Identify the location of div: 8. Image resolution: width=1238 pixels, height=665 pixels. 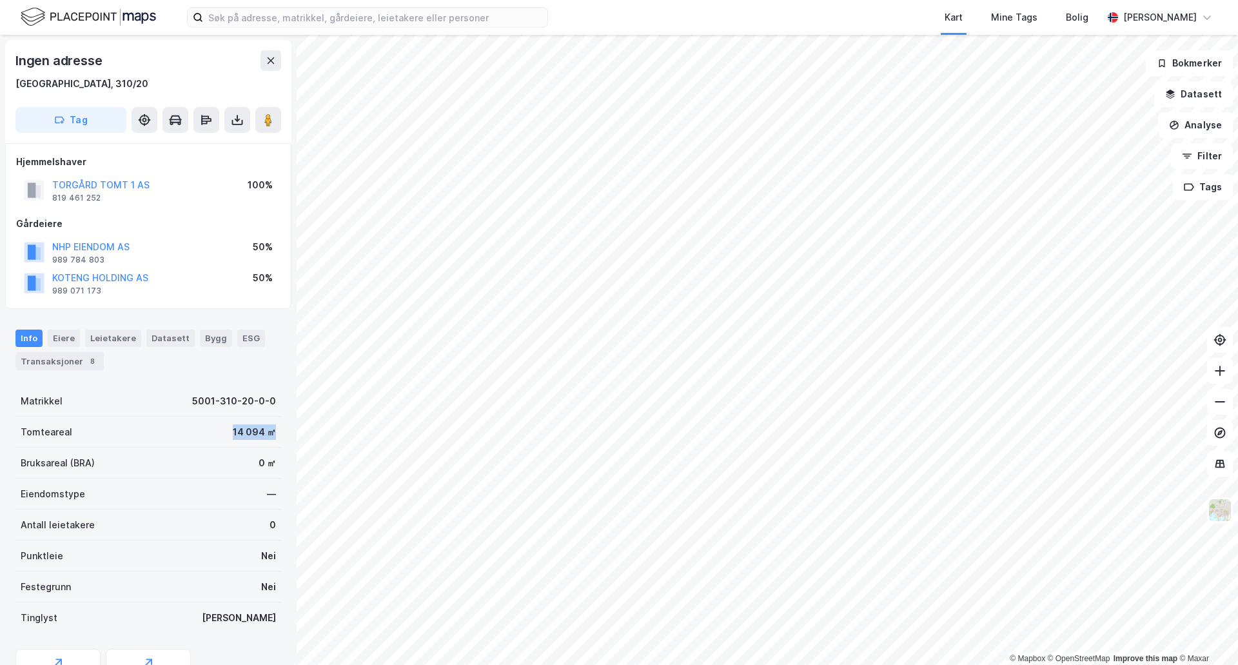
(92, 361).